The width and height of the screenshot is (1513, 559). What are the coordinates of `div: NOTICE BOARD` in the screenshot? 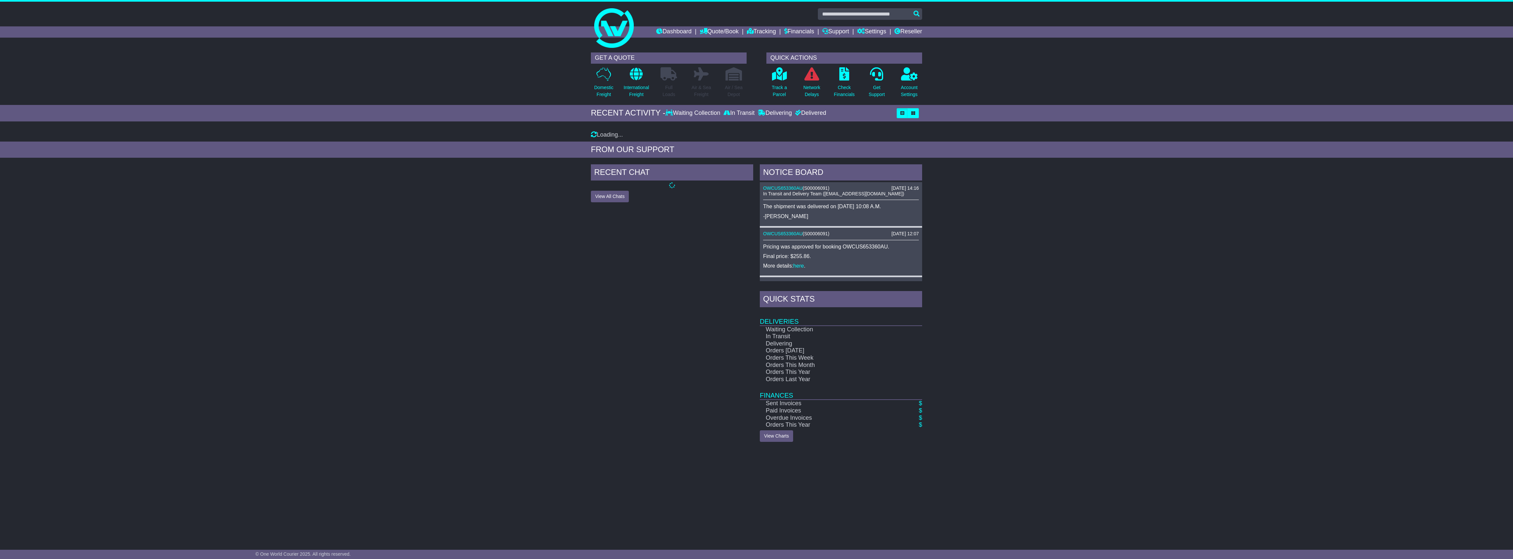 It's located at (841, 173).